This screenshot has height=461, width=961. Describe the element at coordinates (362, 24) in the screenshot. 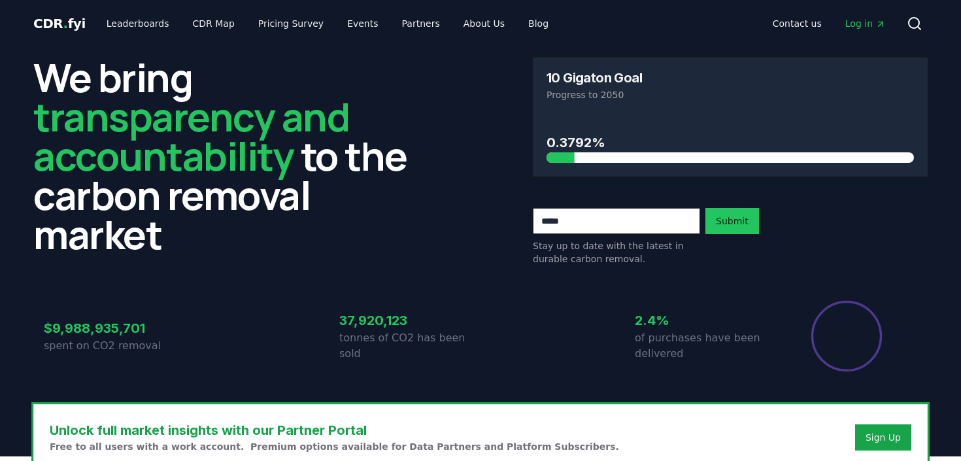

I see `a: Events` at that location.